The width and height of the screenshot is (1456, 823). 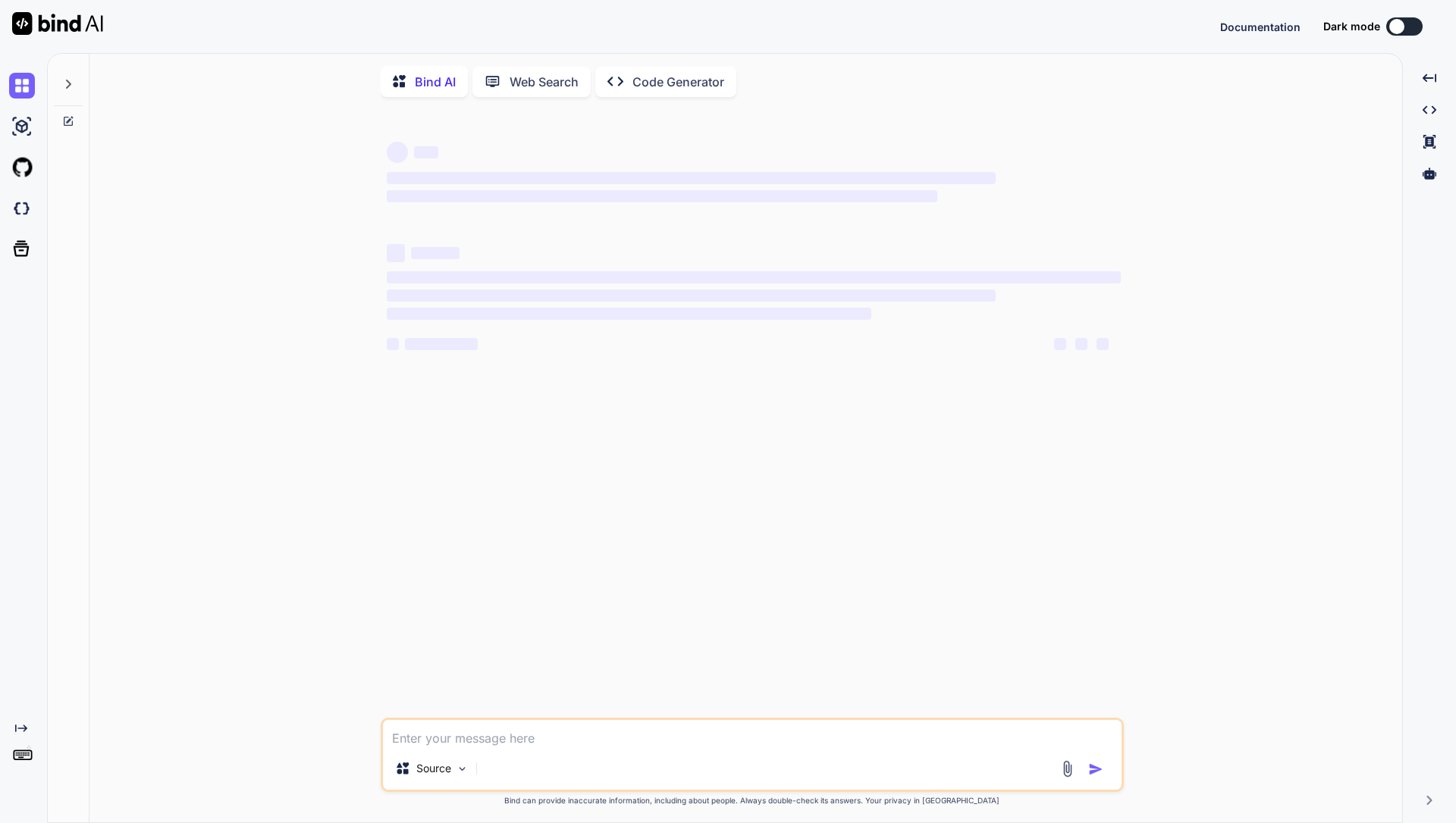 What do you see at coordinates (434, 769) in the screenshot?
I see `p: Source` at bounding box center [434, 769].